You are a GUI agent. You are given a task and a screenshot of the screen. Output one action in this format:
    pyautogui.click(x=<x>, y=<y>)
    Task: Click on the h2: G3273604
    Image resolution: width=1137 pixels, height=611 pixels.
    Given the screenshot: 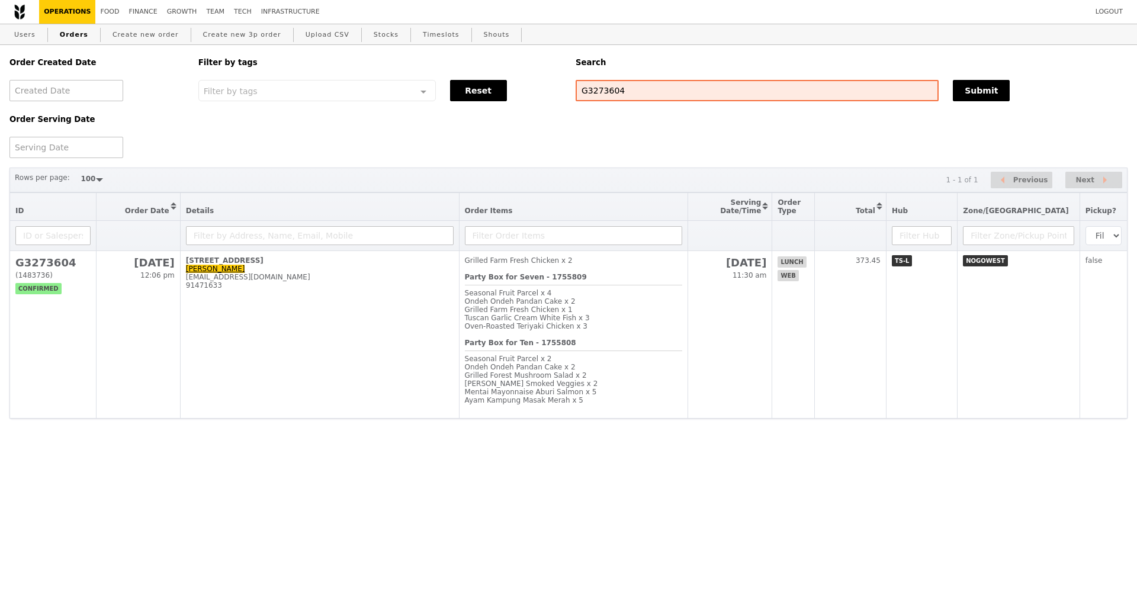 What is the action you would take?
    pyautogui.click(x=53, y=262)
    